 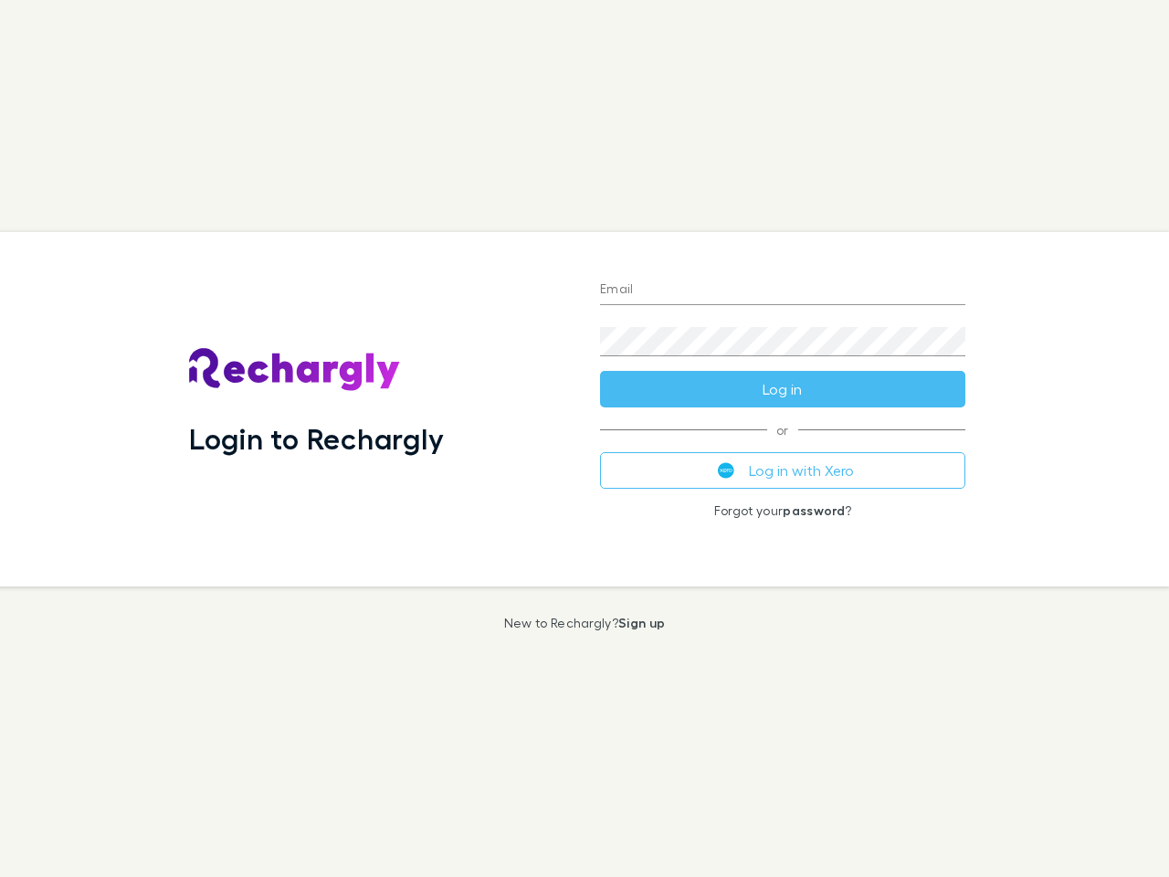 What do you see at coordinates (726, 470) in the screenshot?
I see `img: Xero's logo` at bounding box center [726, 470].